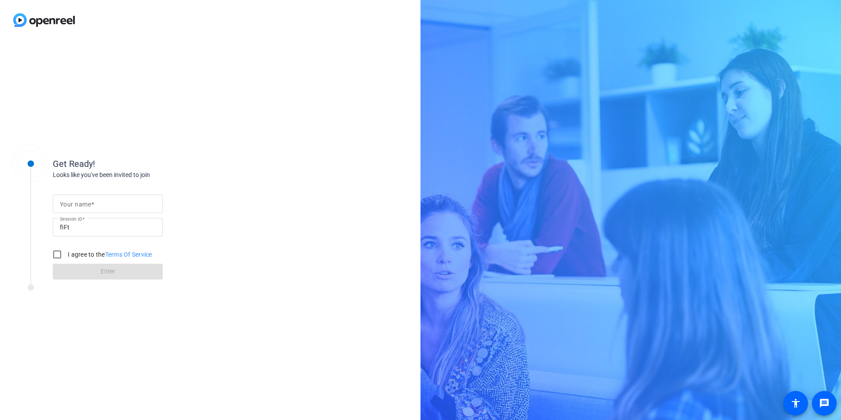 Image resolution: width=841 pixels, height=420 pixels. I want to click on mat-icon: message, so click(825, 403).